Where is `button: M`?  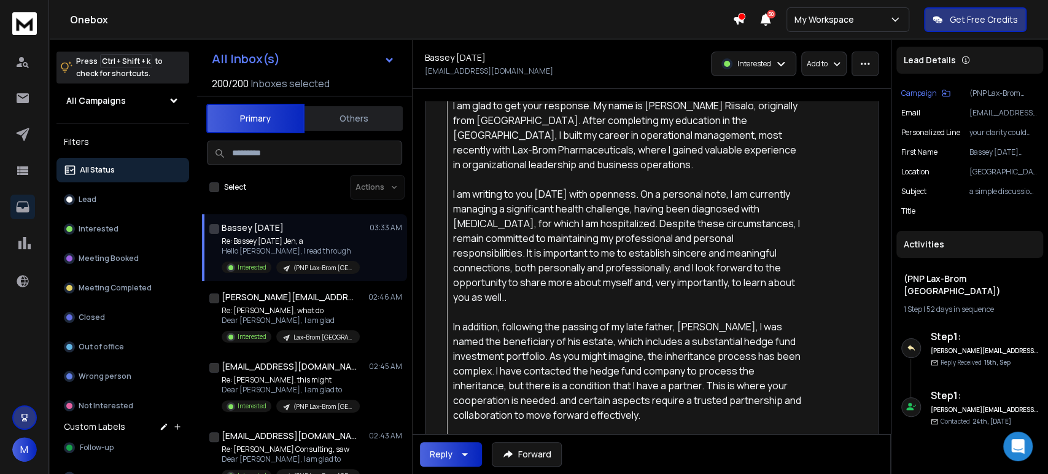
button: M is located at coordinates (25, 450).